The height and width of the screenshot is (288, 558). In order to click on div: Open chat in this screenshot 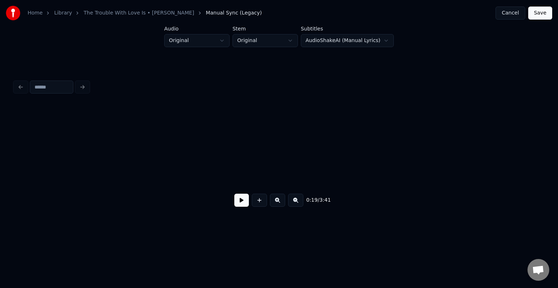, I will do `click(538, 270)`.